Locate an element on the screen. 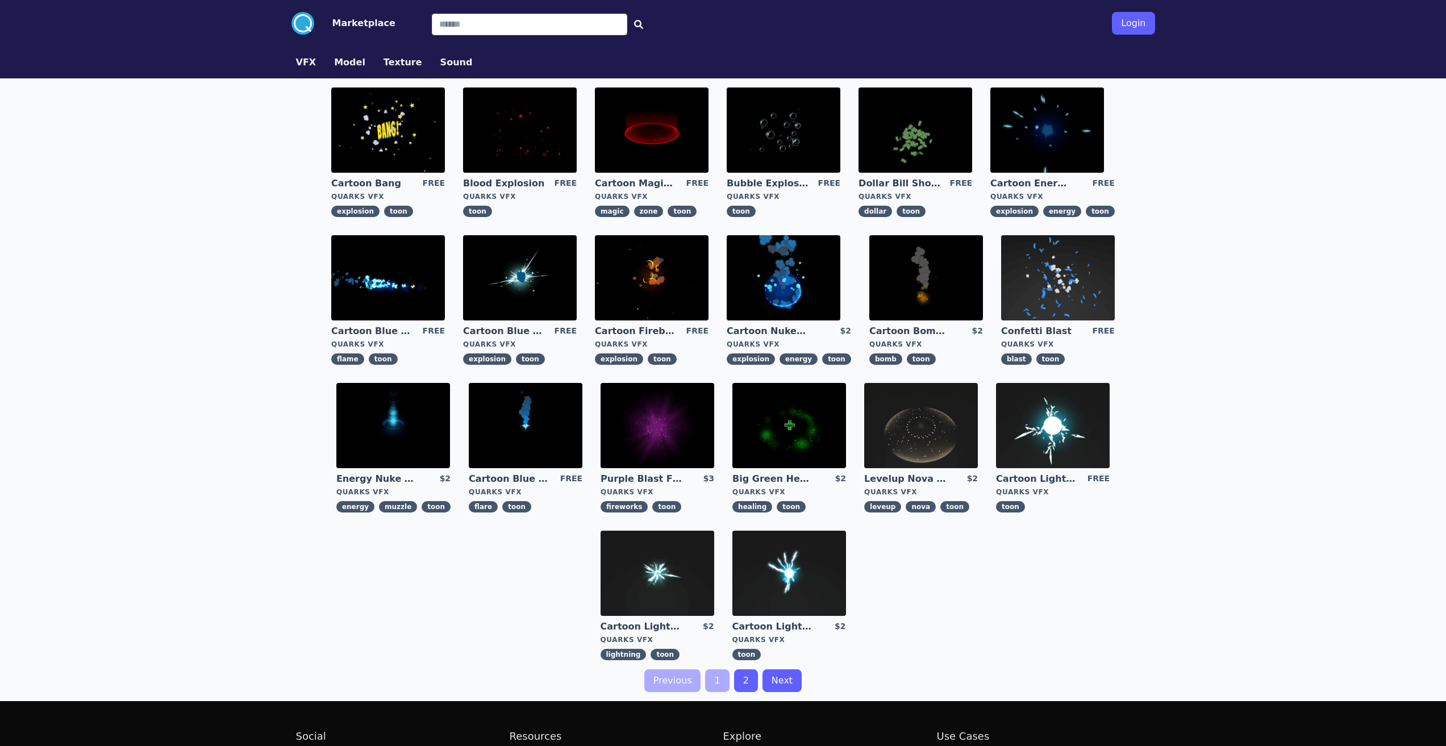 The image size is (1446, 746). a: Cartoon Lightning Ball with Bloom is located at coordinates (773, 627).